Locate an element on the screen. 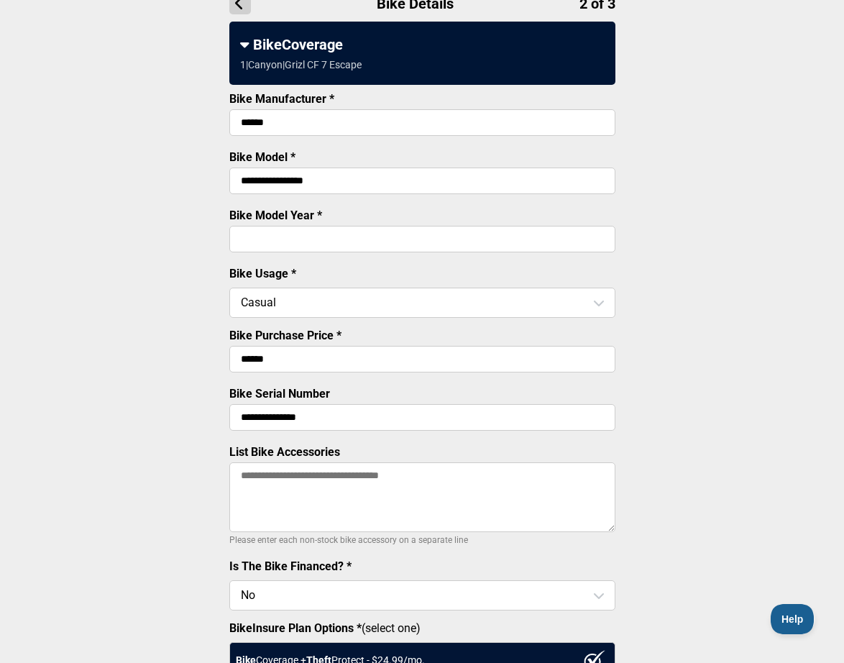 The height and width of the screenshot is (663, 844). strong: BikeInsure Plan Options * is located at coordinates (296, 628).